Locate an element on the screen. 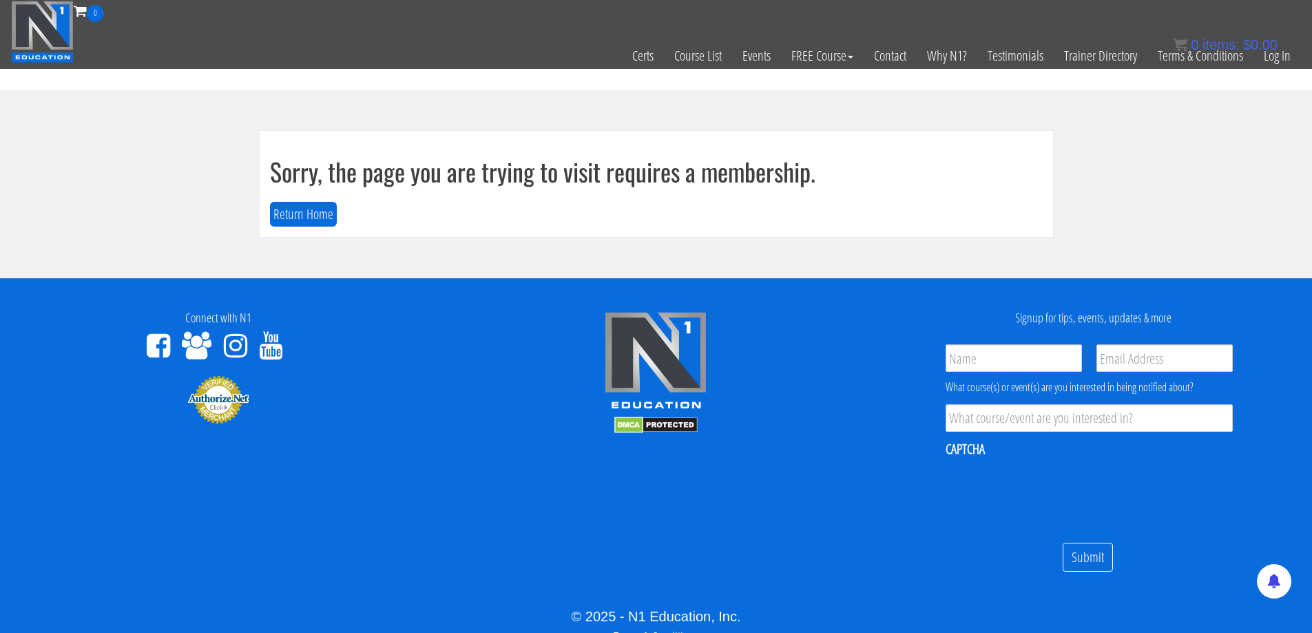 The width and height of the screenshot is (1312, 633). img: Authorize.Net Merchant - Click to Verify is located at coordinates (218, 400).